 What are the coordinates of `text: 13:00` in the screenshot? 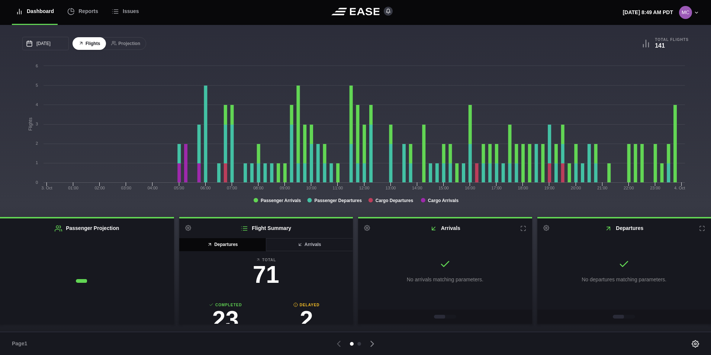 It's located at (391, 188).